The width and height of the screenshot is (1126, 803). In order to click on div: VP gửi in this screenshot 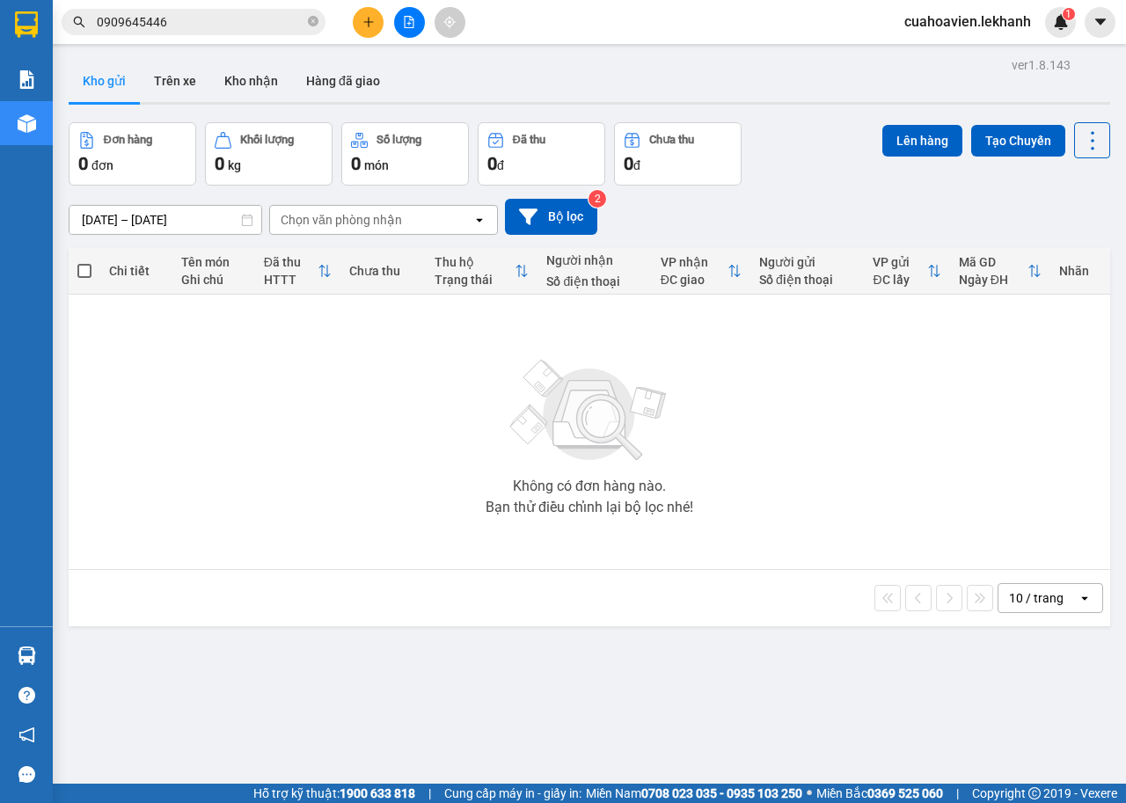, I will do `click(899, 262)`.